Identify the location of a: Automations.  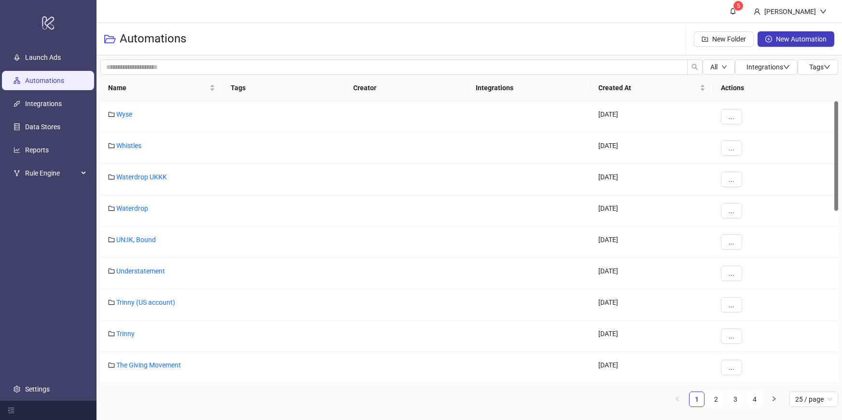
(44, 81).